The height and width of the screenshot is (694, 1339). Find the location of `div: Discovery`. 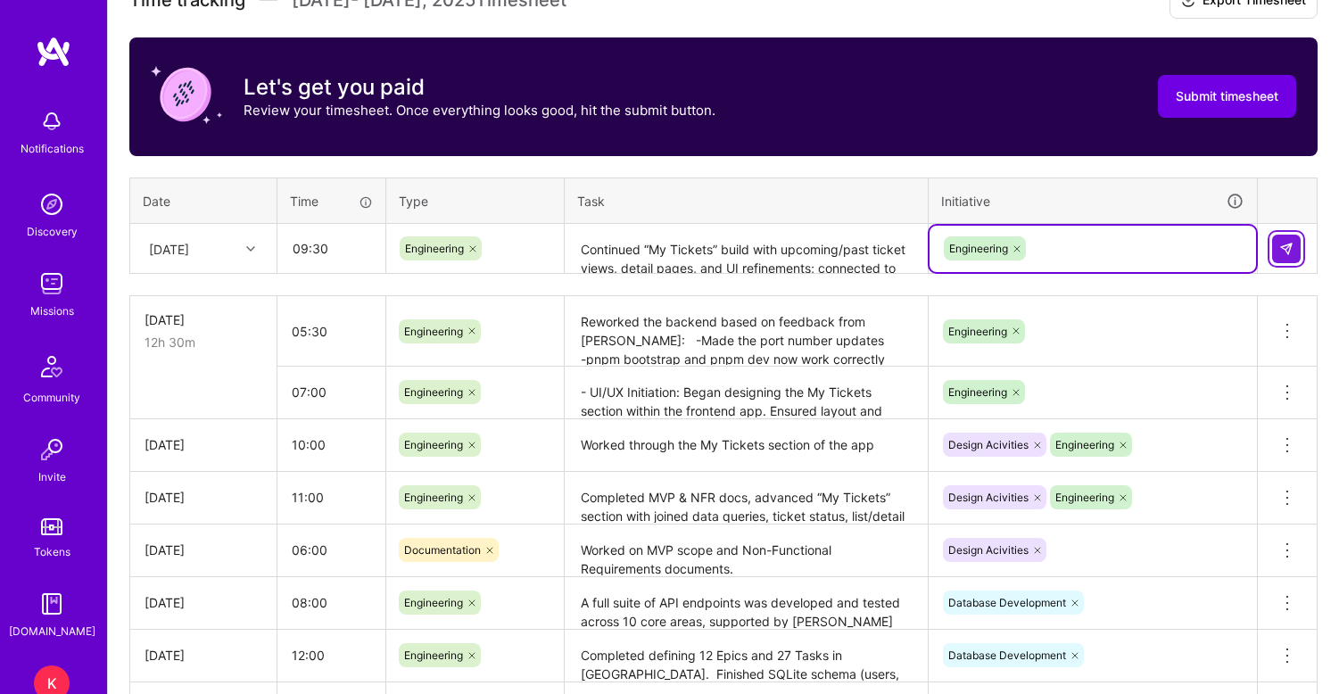

div: Discovery is located at coordinates (52, 231).